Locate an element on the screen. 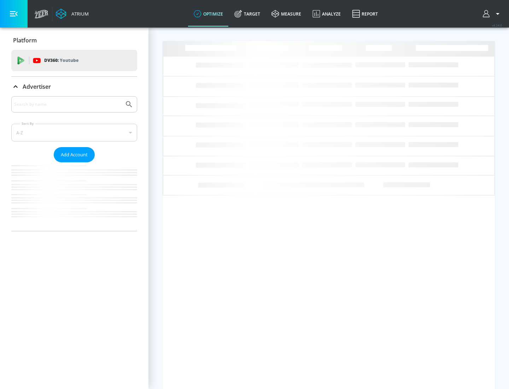 Image resolution: width=509 pixels, height=389 pixels. input: Search by name is located at coordinates (67, 104).